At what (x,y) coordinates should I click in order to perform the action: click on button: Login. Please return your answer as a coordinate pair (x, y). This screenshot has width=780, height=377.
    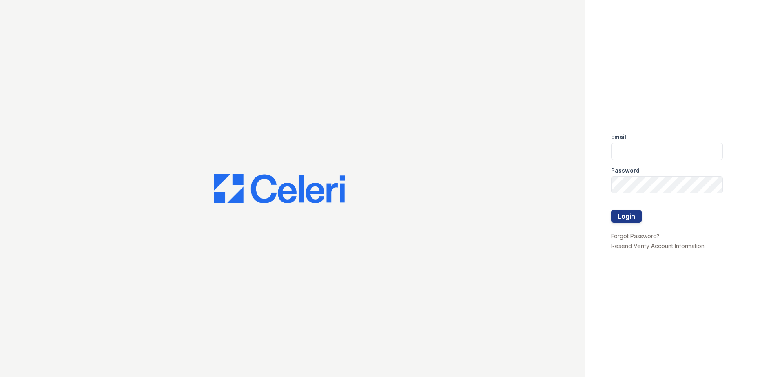
    Looking at the image, I should click on (626, 216).